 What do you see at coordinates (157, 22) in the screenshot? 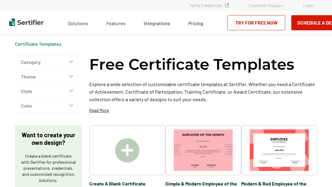
I see `a: Integrations` at bounding box center [157, 22].